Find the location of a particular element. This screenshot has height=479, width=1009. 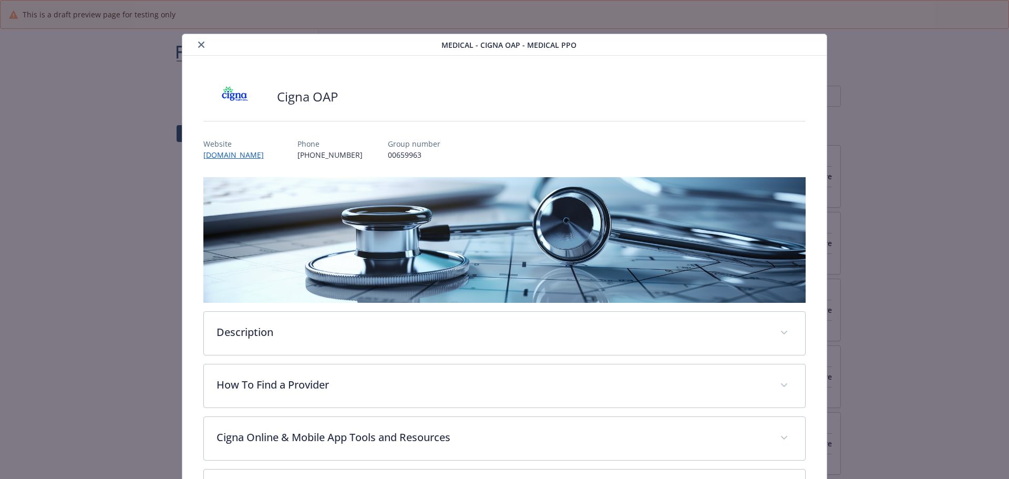

div: Description is located at coordinates (505, 333).